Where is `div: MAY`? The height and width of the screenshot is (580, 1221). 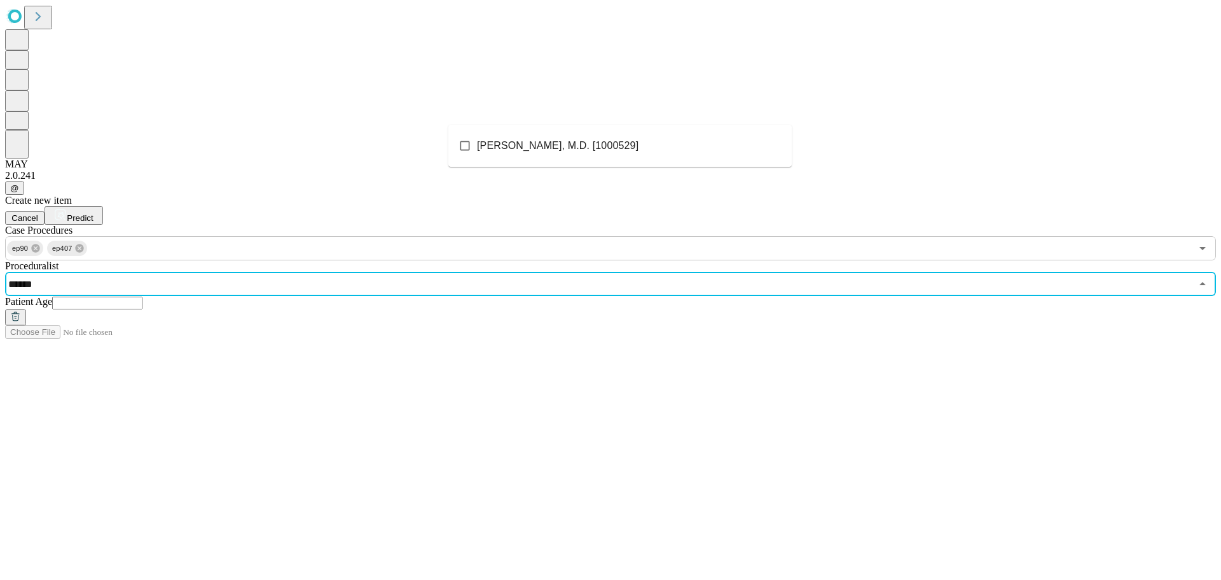
div: MAY is located at coordinates (611, 164).